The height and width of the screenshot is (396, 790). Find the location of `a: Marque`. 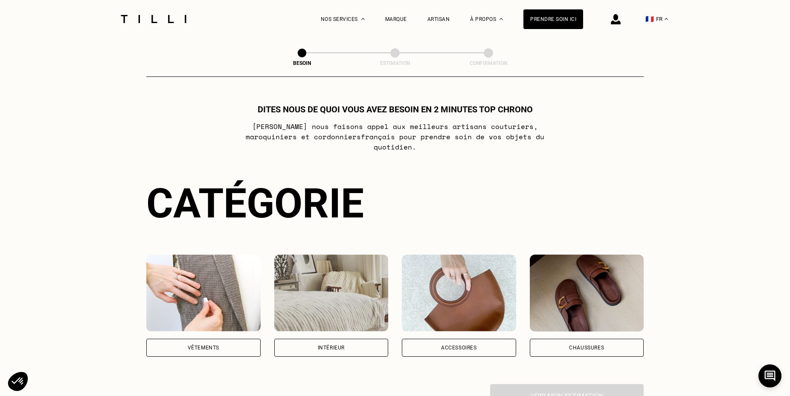

a: Marque is located at coordinates (396, 19).